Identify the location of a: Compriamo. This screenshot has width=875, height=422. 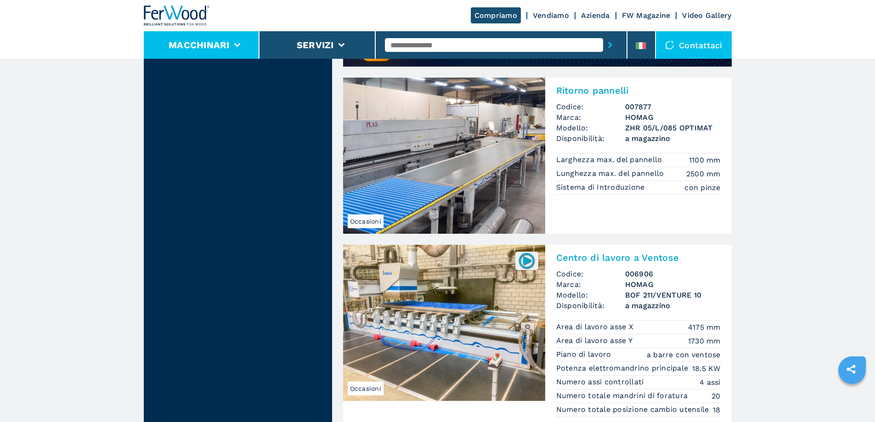
(496, 15).